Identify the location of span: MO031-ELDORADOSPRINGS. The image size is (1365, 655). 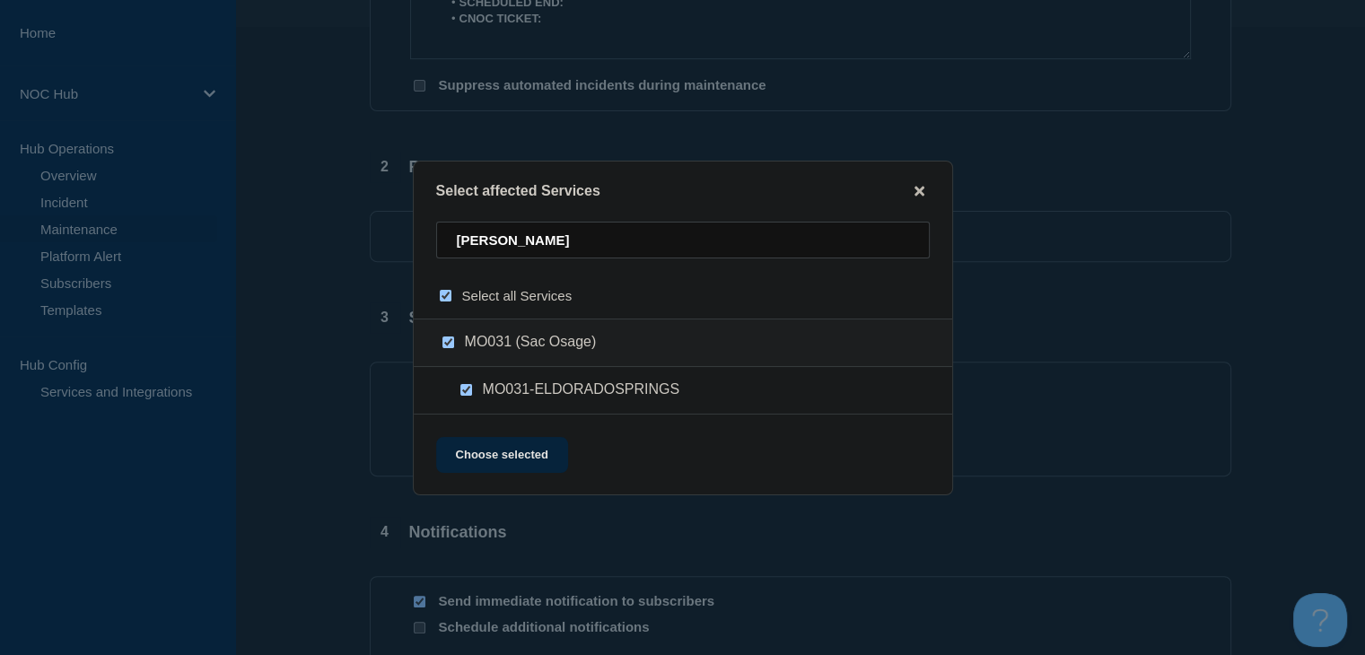
(582, 390).